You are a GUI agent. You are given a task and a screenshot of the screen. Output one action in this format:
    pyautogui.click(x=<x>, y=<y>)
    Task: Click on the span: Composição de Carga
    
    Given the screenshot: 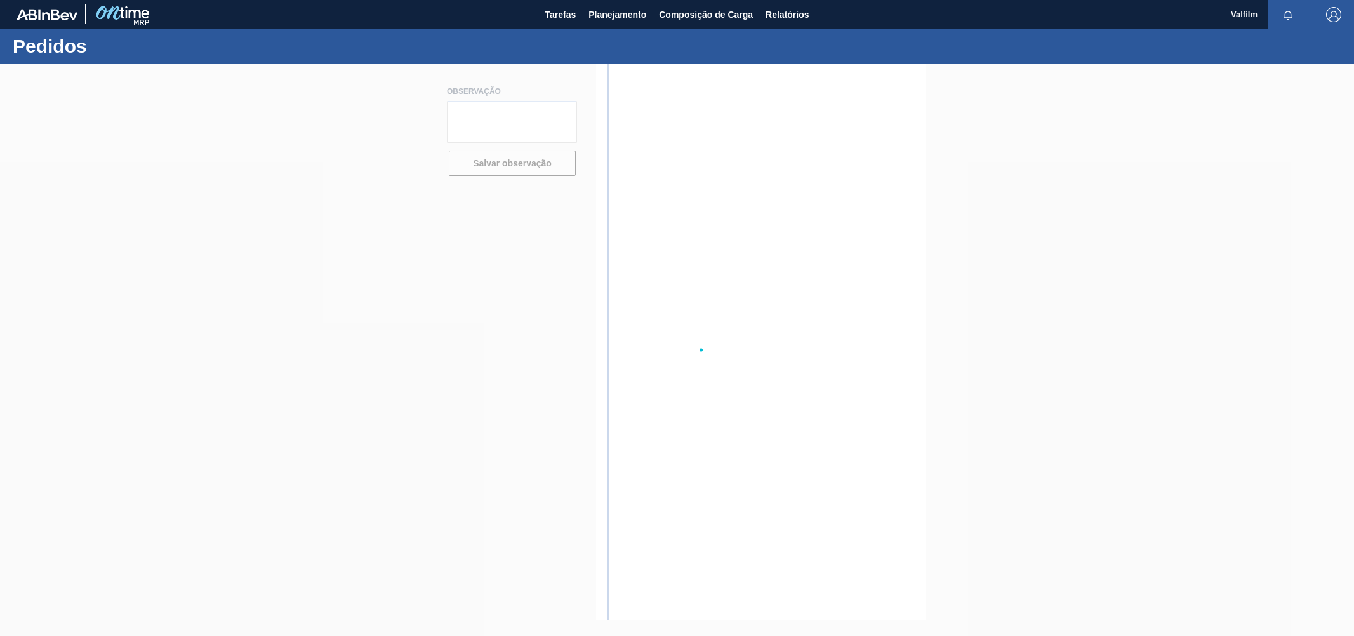 What is the action you would take?
    pyautogui.click(x=706, y=15)
    